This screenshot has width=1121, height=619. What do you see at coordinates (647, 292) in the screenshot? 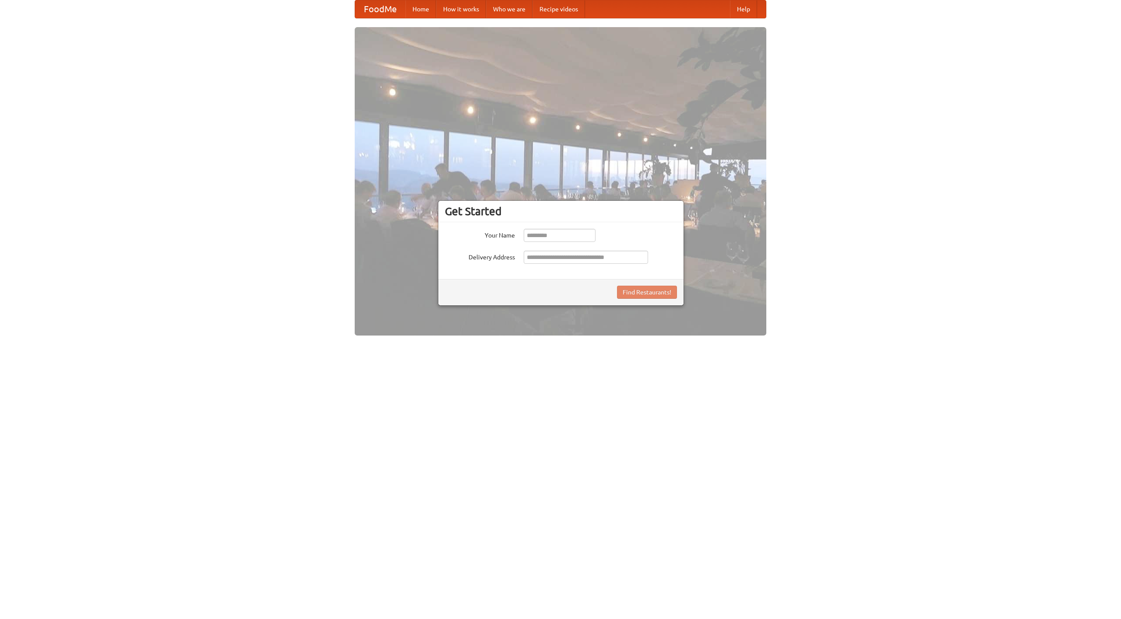
I see `button: Find Restaurants!` at bounding box center [647, 292].